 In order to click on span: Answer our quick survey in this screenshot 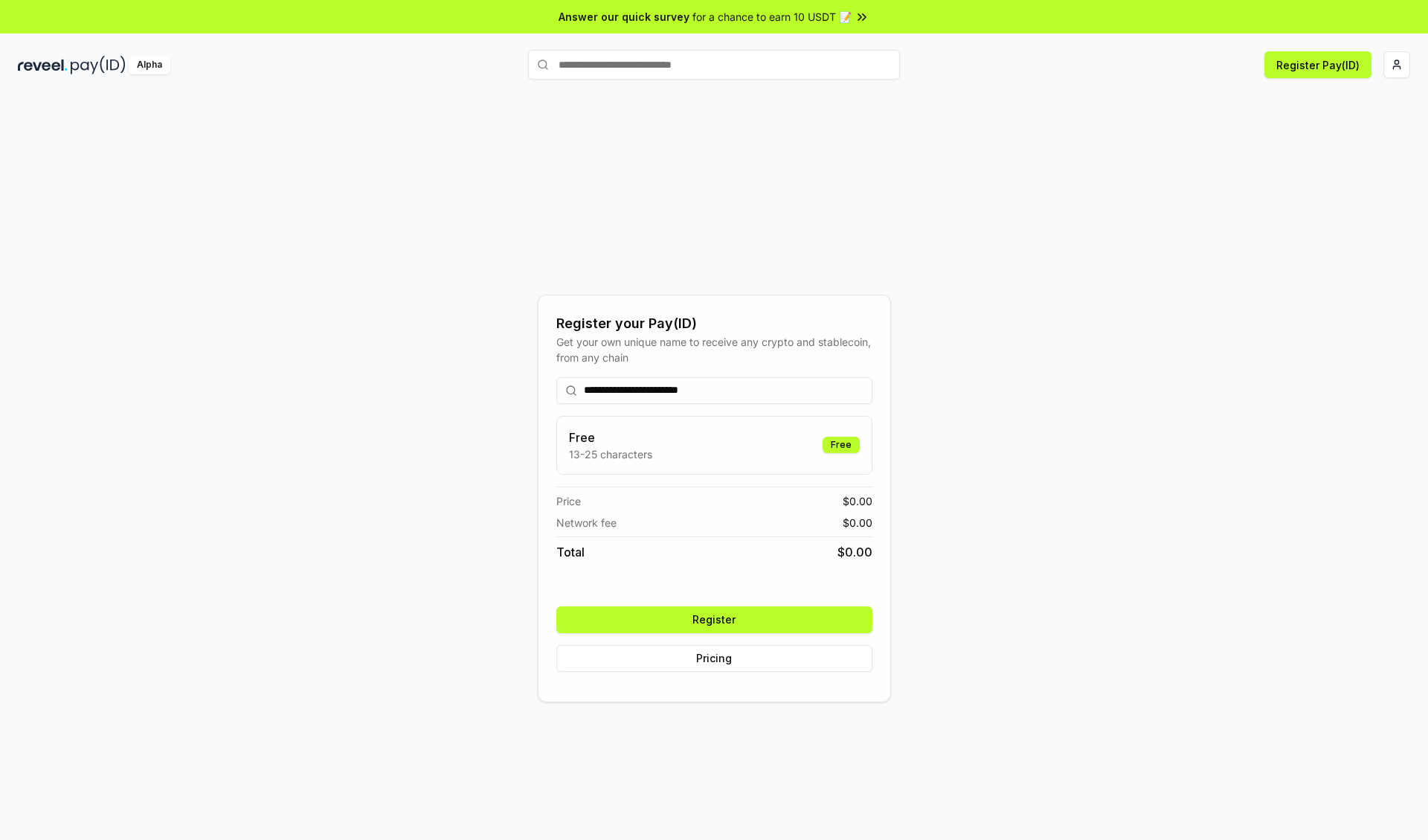, I will do `click(624, 17)`.